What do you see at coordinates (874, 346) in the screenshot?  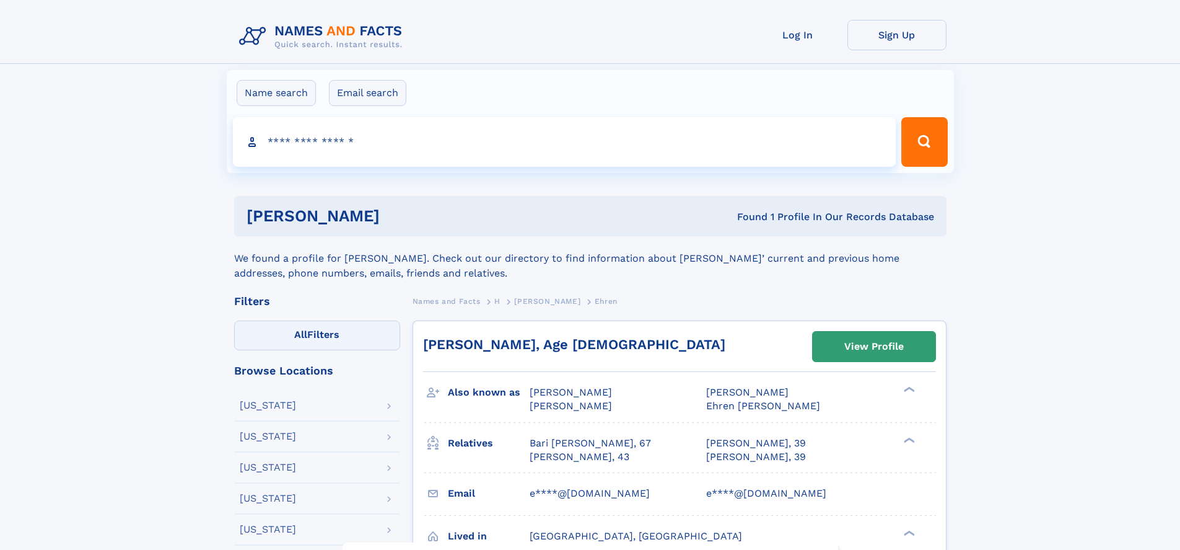 I see `a: View Profile` at bounding box center [874, 346].